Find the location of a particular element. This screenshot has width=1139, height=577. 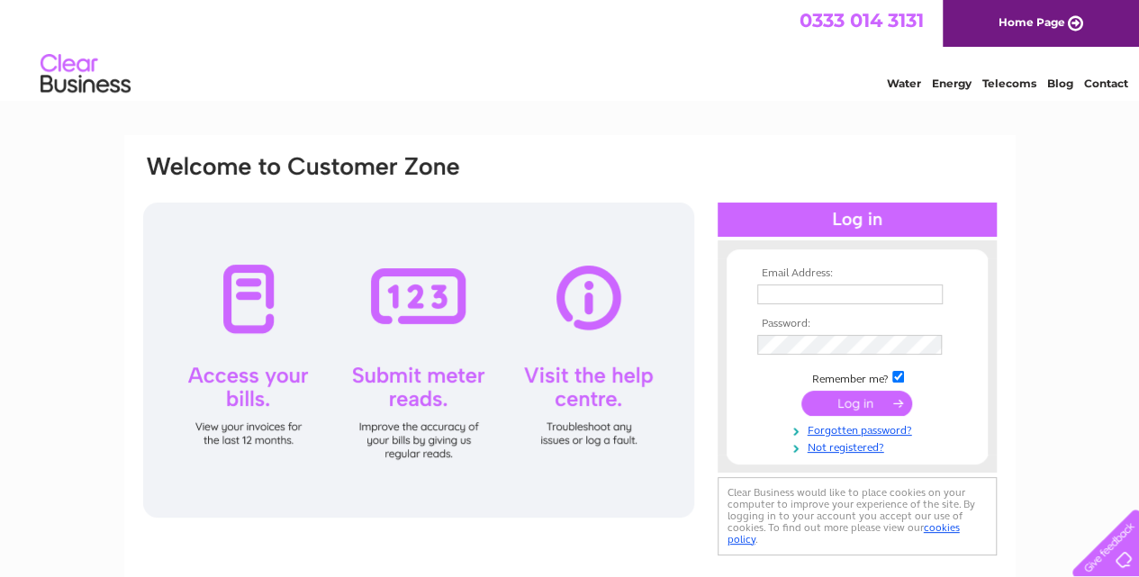

div: Clear Business would like to place cookies on your computer to improve your experience of the sit... is located at coordinates (857, 516).